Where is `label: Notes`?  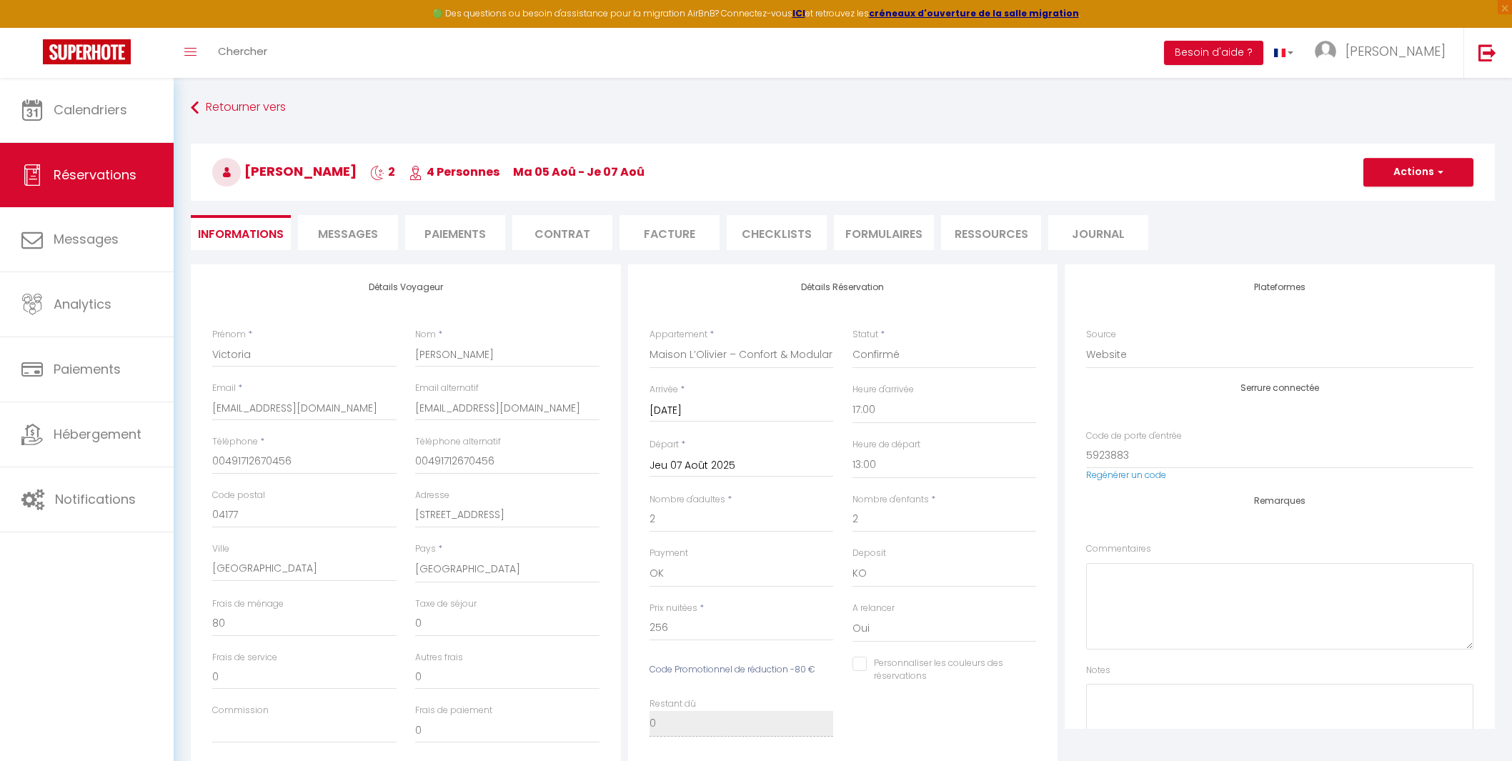
label: Notes is located at coordinates (1098, 670).